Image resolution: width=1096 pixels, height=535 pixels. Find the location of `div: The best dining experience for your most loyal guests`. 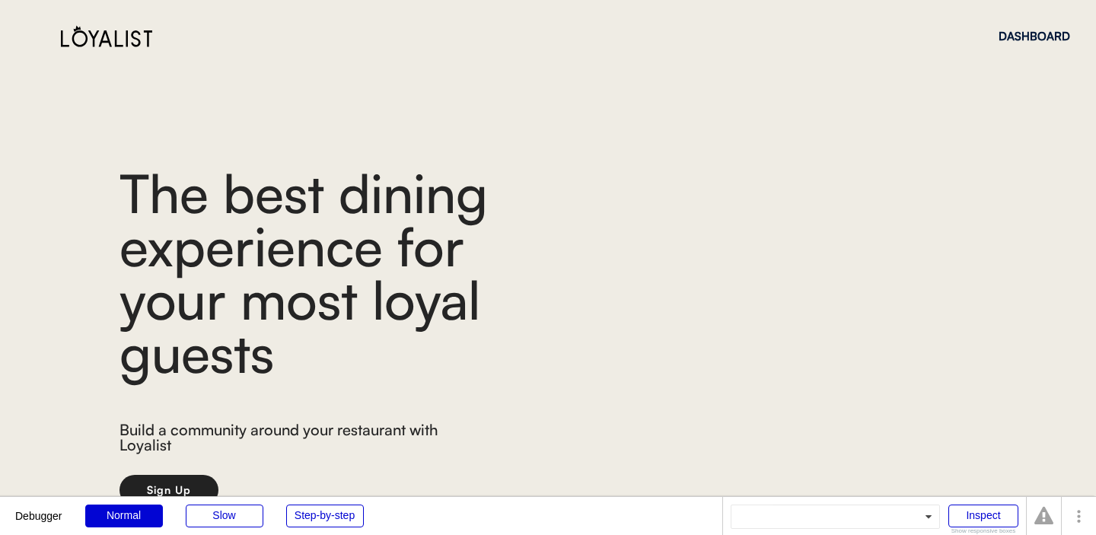

div: The best dining experience for your most loyal guests is located at coordinates (348, 272).